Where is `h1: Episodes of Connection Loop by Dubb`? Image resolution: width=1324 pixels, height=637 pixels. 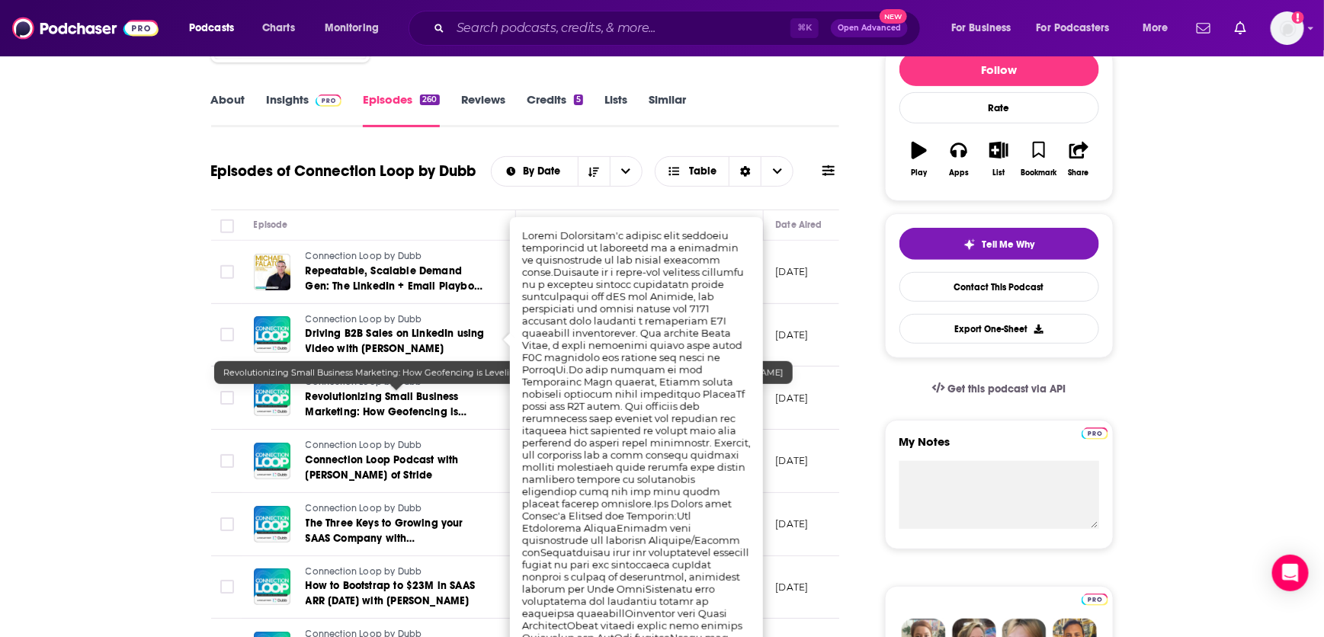
h1: Episodes of Connection Loop by Dubb is located at coordinates (344, 171).